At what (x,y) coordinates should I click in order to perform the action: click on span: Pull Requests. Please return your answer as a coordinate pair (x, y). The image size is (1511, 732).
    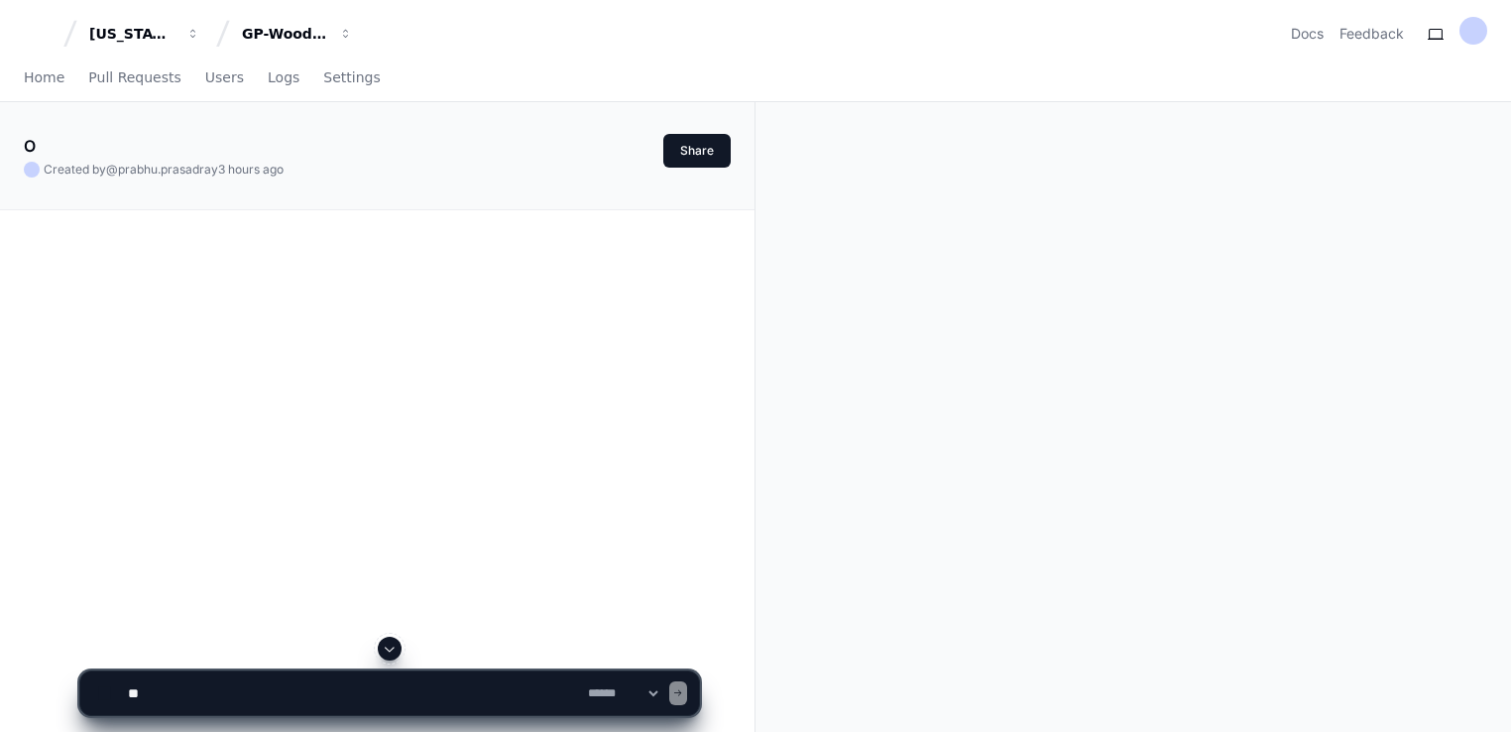
    Looking at the image, I should click on (134, 77).